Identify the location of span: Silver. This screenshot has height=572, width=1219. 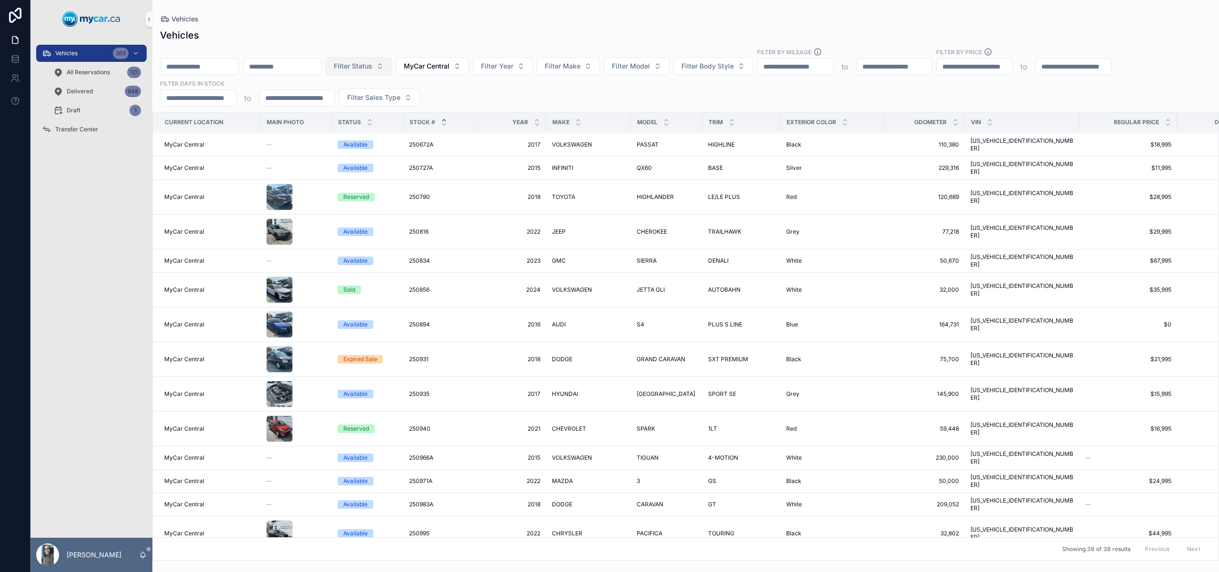
(794, 168).